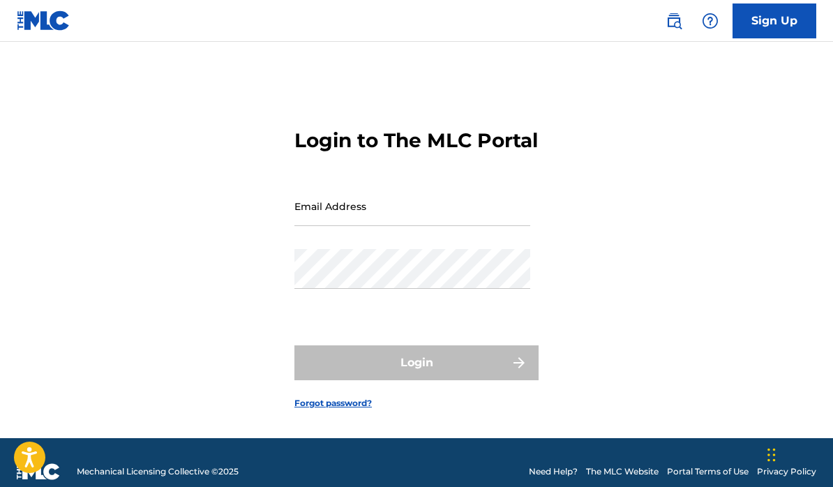 The height and width of the screenshot is (487, 833). What do you see at coordinates (710, 21) in the screenshot?
I see `img: help` at bounding box center [710, 21].